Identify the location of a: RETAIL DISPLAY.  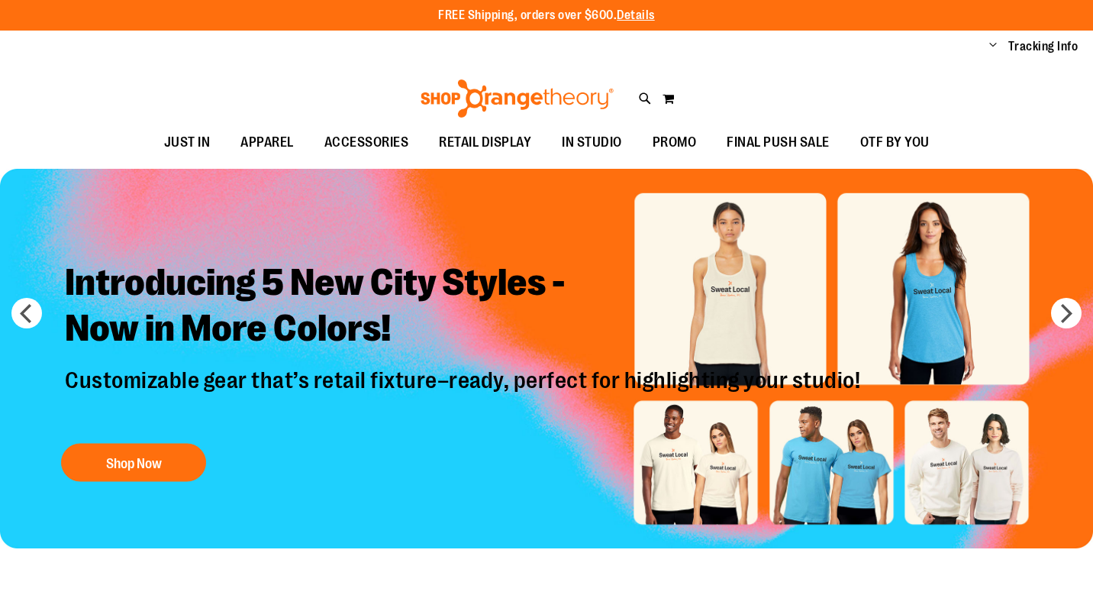
(485, 143).